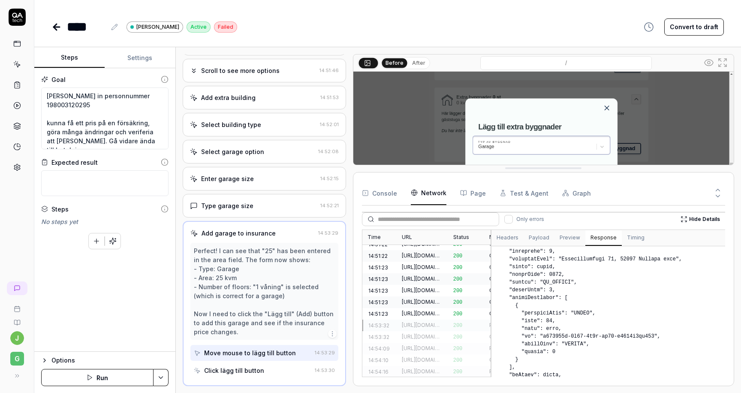 Image resolution: width=741 pixels, height=393 pixels. Describe the element at coordinates (58, 79) in the screenshot. I see `div: Goal` at that location.